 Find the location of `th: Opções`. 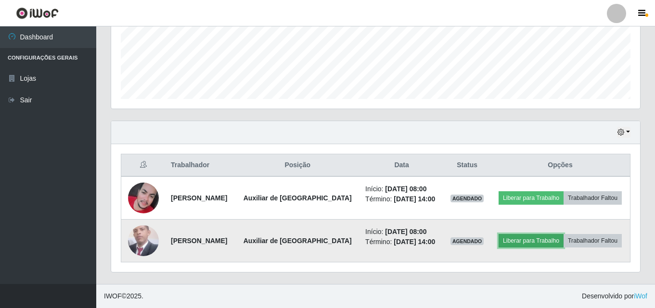

th: Opções is located at coordinates (560, 166).